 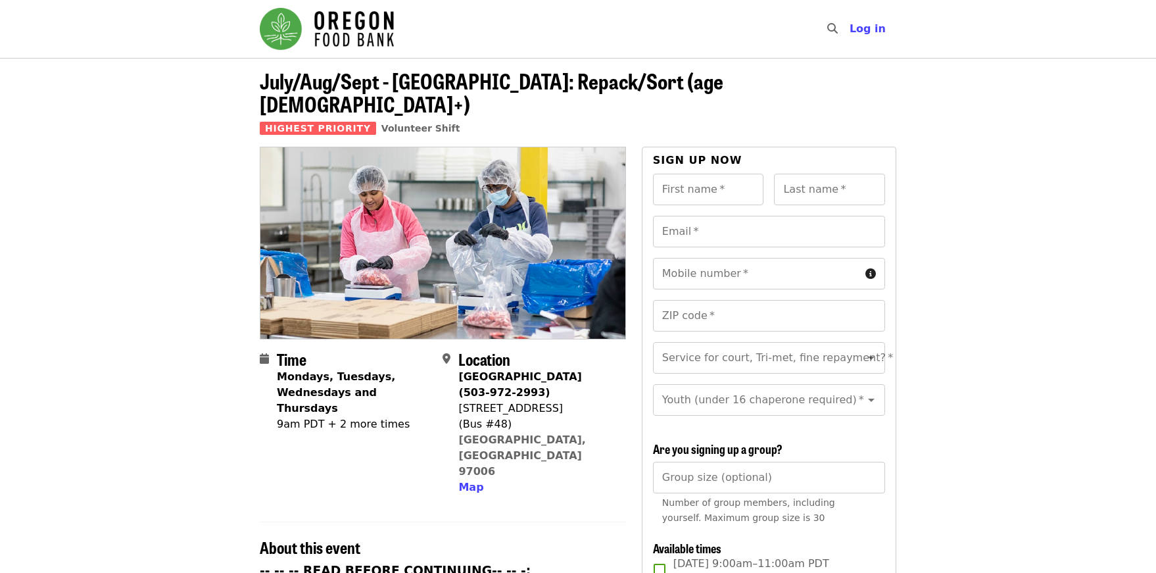 What do you see at coordinates (756, 274) in the screenshot?
I see `input: Mobile number` at bounding box center [756, 274].